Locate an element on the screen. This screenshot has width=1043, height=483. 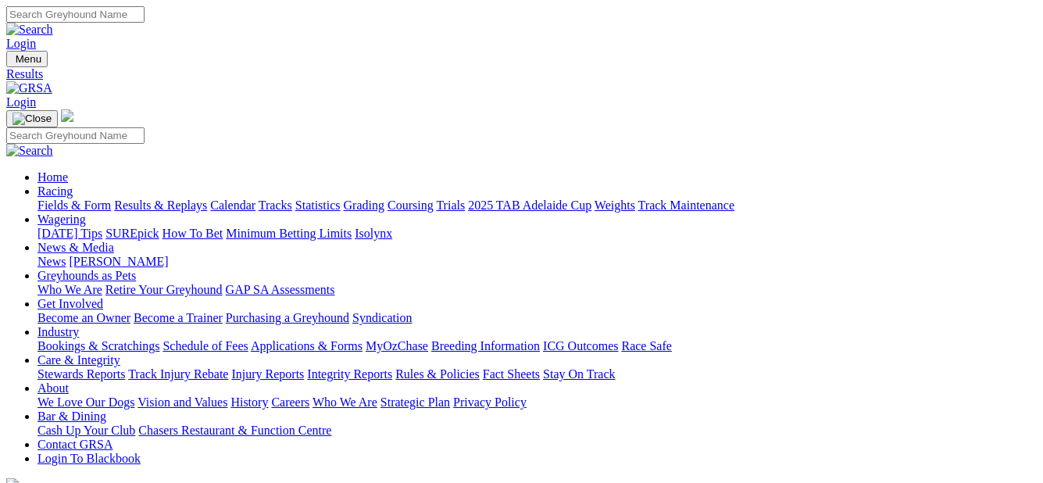
a: SUREpick is located at coordinates (132, 233).